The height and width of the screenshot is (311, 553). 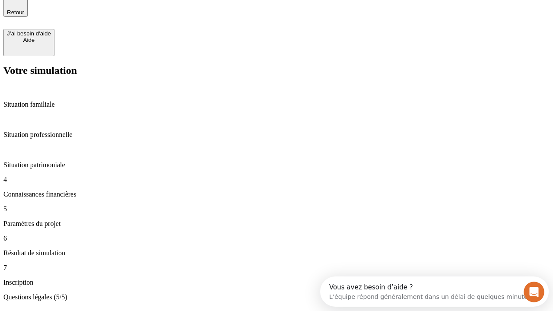 What do you see at coordinates (111, 19) in the screenshot?
I see `div: L’équipe répond généralement dans un délai de quelques minutes.` at bounding box center [111, 19].